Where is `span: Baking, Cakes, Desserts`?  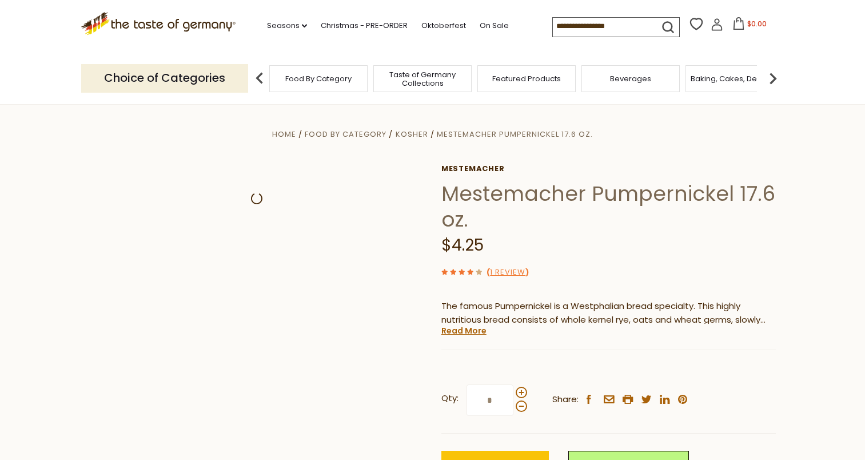
span: Baking, Cakes, Desserts is located at coordinates (735, 78).